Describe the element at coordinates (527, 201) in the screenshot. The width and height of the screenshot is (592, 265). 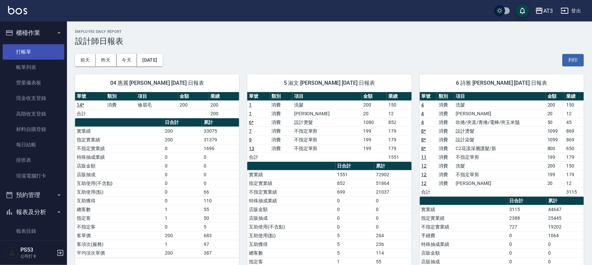
I see `th: 日合計` at that location.